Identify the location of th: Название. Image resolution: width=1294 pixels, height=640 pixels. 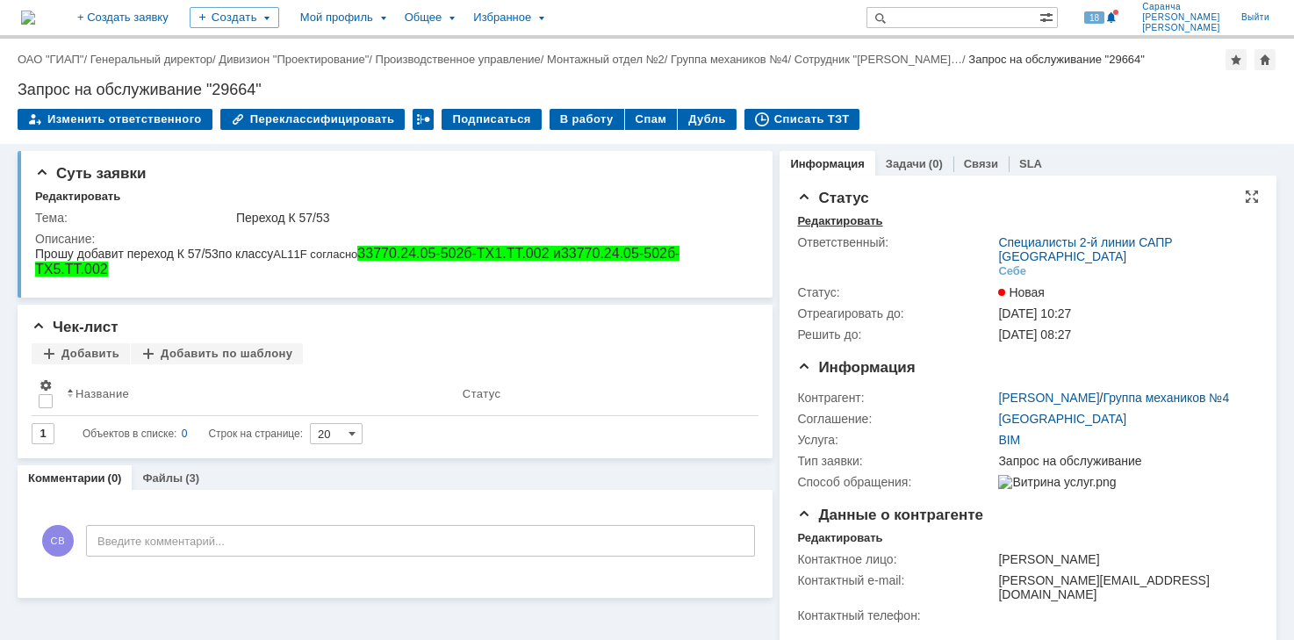
(257, 393).